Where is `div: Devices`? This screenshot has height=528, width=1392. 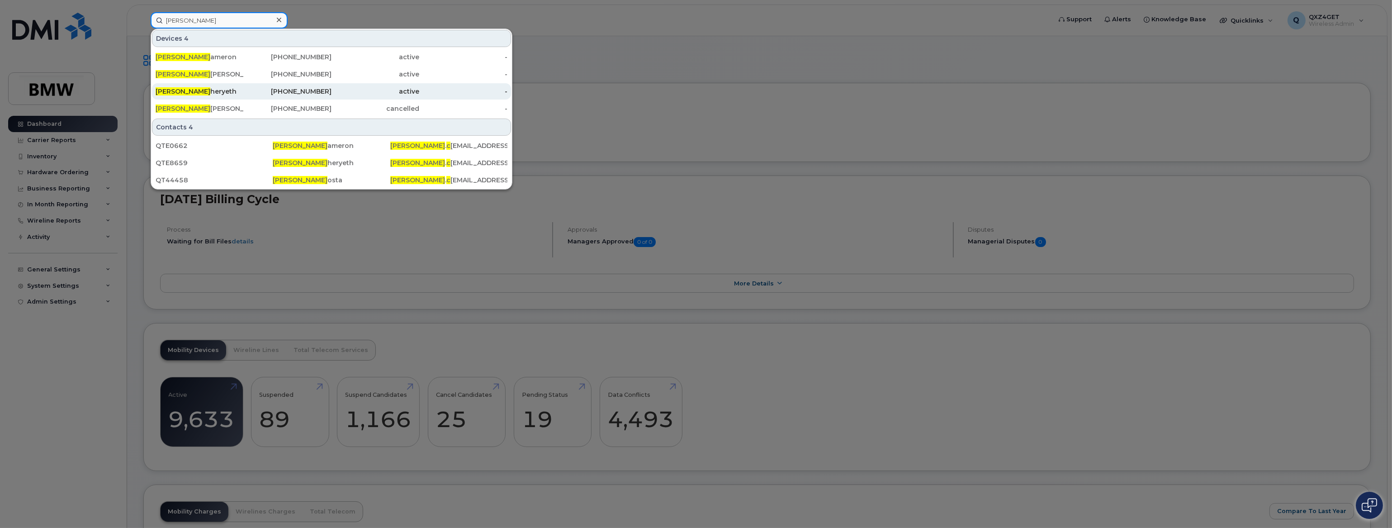 div: Devices is located at coordinates (331, 38).